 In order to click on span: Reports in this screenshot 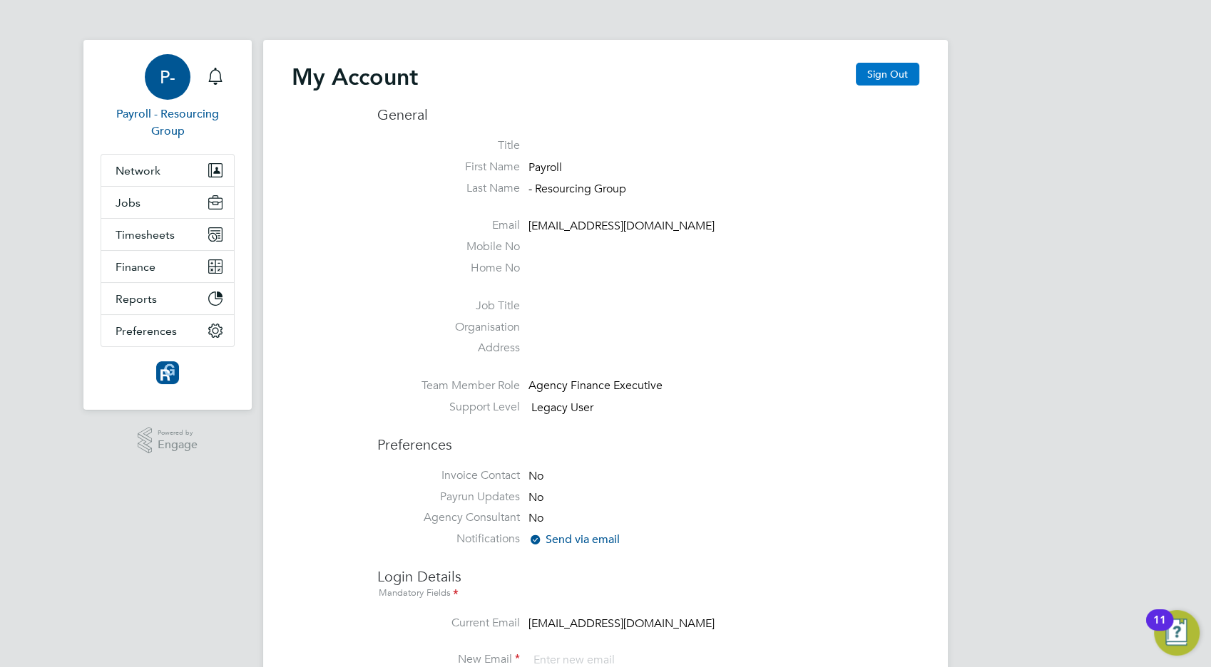, I will do `click(136, 299)`.